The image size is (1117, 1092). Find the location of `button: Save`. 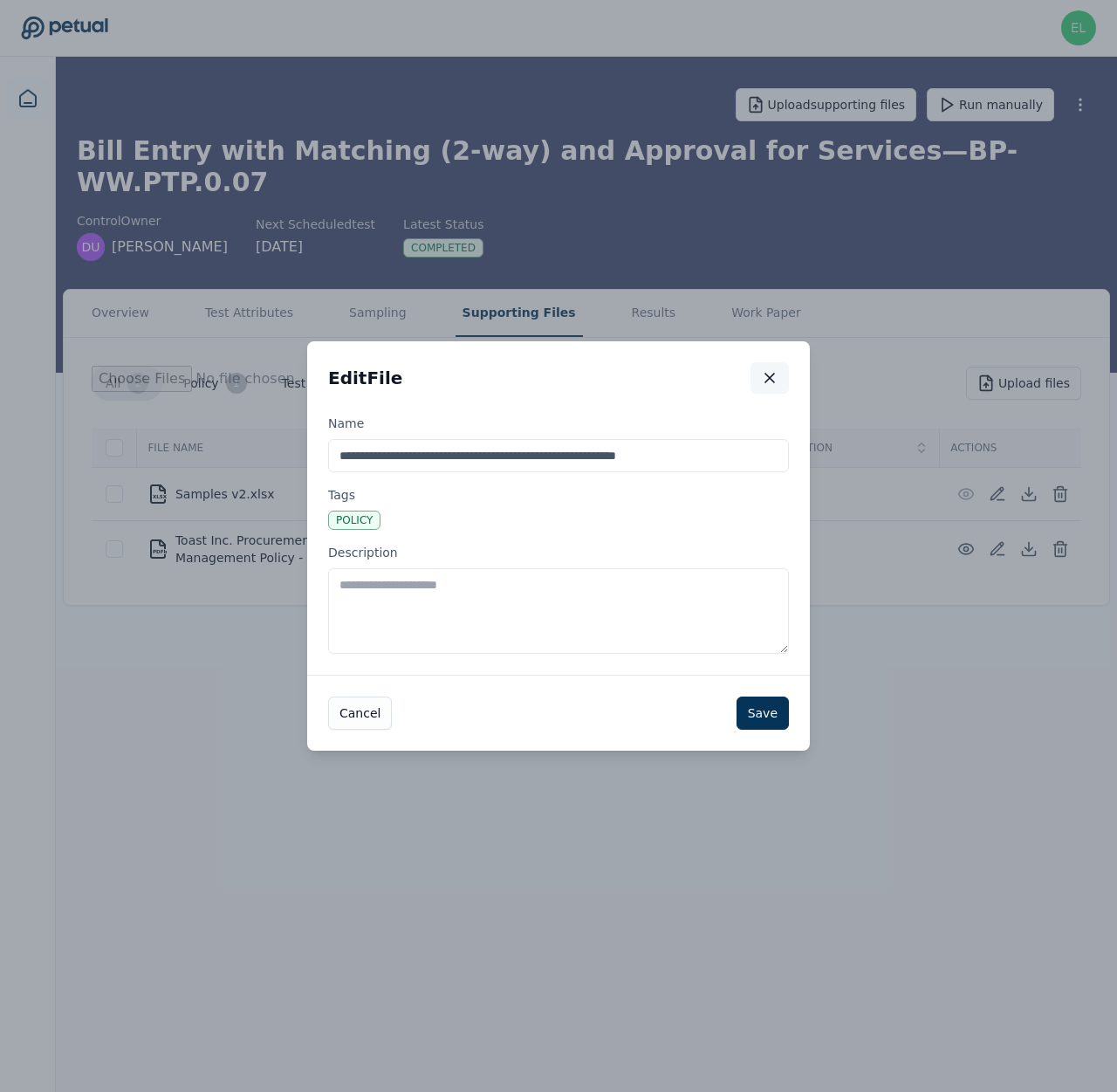

button: Save is located at coordinates (763, 713).